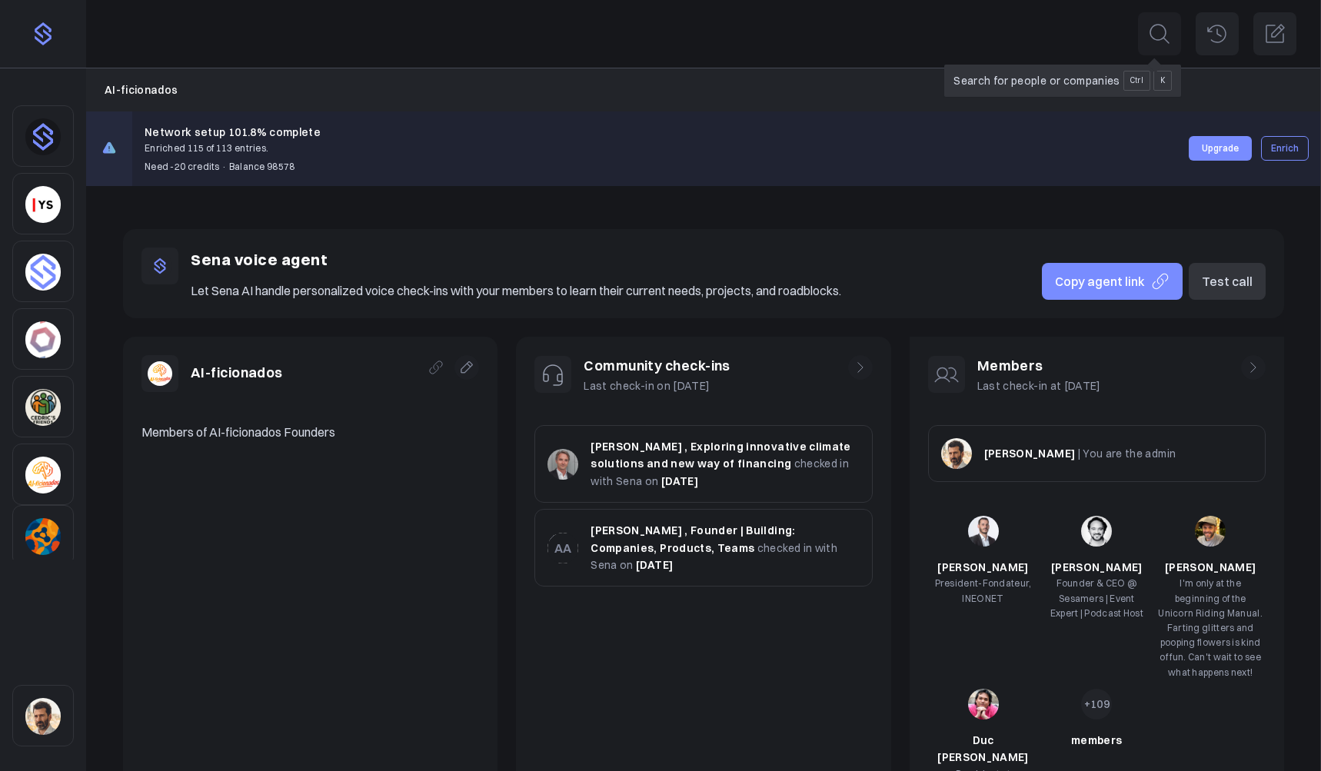  I want to click on p: Need -20 credits · Balance 98578, so click(232, 166).